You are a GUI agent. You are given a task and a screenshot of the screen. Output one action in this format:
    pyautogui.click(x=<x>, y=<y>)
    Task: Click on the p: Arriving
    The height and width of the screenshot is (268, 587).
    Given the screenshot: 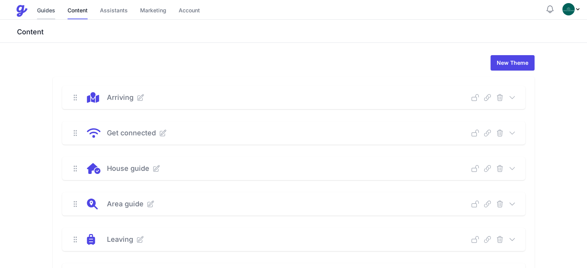 What is the action you would take?
    pyautogui.click(x=120, y=98)
    